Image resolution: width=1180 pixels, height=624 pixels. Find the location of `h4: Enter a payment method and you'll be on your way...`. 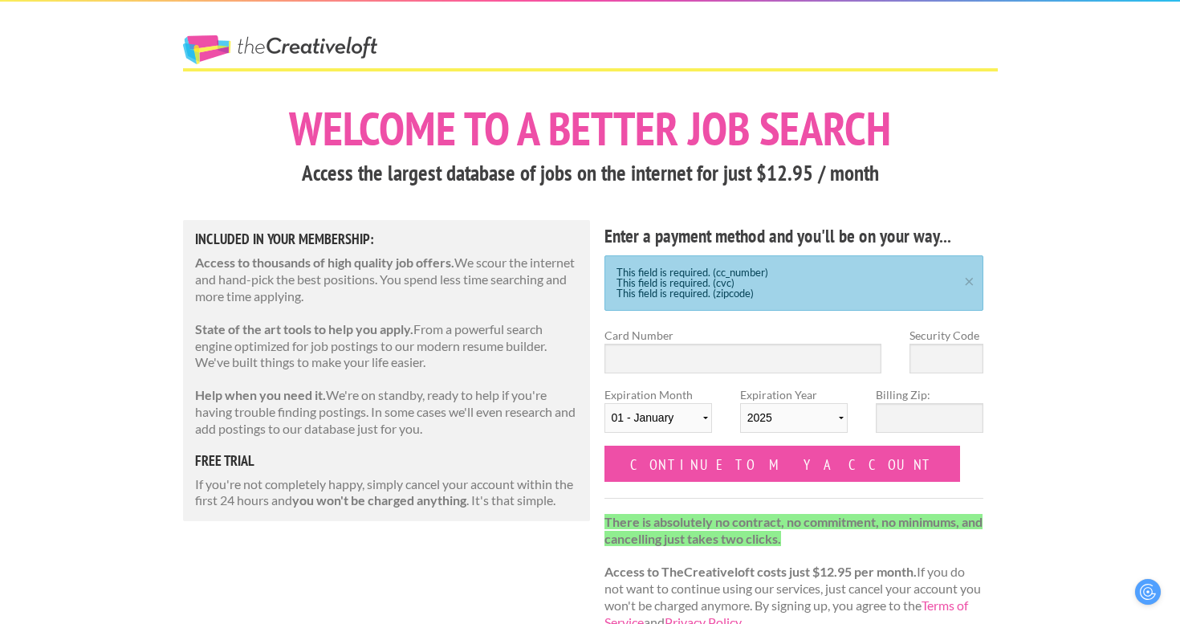

h4: Enter a payment method and you'll be on your way... is located at coordinates (794, 236).